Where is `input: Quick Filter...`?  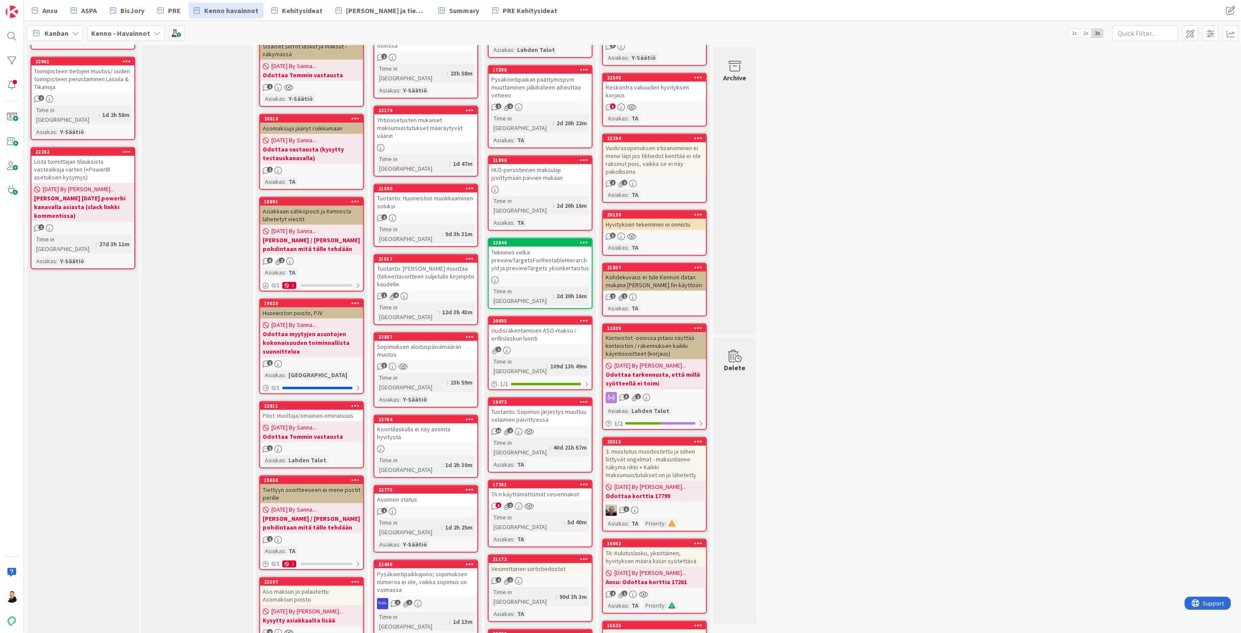 input: Quick Filter... is located at coordinates (1145, 33).